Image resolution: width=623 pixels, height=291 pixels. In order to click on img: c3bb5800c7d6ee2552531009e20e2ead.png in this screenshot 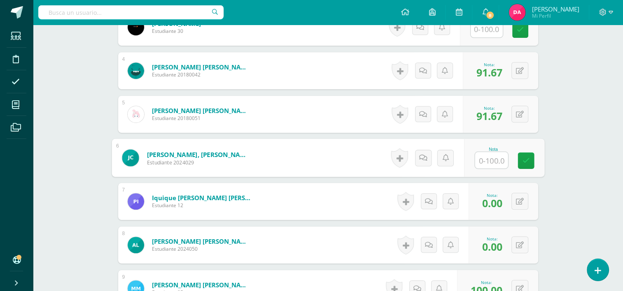, I will do `click(130, 158)`.